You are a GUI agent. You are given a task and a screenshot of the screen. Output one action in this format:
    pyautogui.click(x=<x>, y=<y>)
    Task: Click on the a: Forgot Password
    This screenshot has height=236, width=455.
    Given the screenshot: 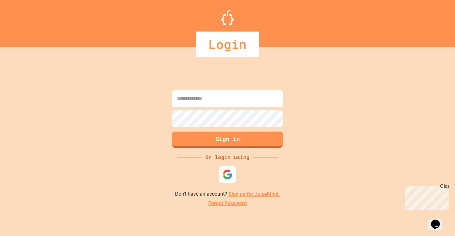 What is the action you would take?
    pyautogui.click(x=228, y=204)
    